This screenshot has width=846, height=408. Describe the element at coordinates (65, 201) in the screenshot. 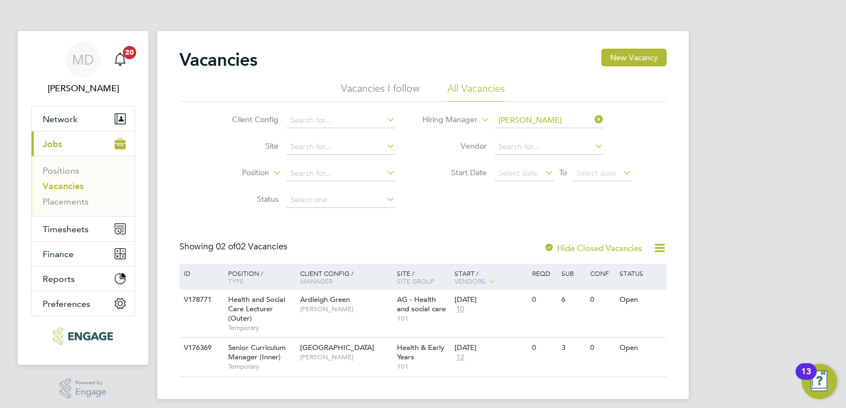

I see `a: Placements` at that location.